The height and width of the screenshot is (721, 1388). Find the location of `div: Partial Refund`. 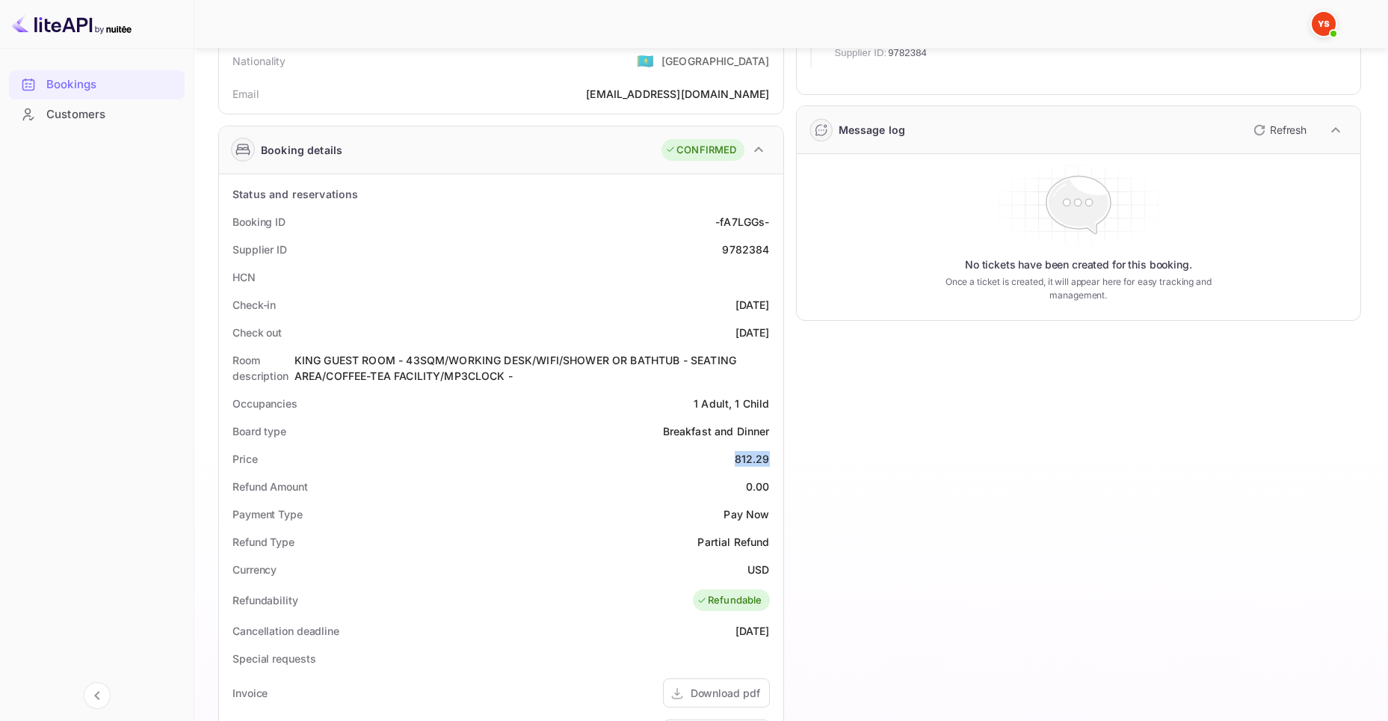

div: Partial Refund is located at coordinates (733, 541).